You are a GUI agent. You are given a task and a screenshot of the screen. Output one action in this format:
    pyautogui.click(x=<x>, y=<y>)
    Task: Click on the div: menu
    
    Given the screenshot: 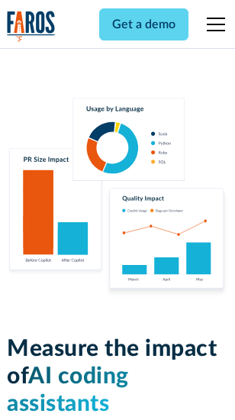 What is the action you would take?
    pyautogui.click(x=213, y=24)
    